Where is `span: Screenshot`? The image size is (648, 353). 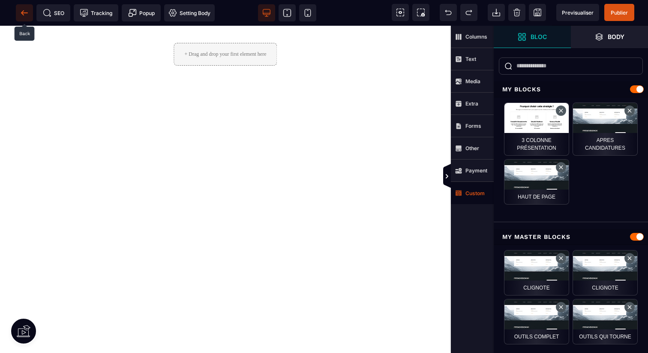
span: Screenshot is located at coordinates (421, 12).